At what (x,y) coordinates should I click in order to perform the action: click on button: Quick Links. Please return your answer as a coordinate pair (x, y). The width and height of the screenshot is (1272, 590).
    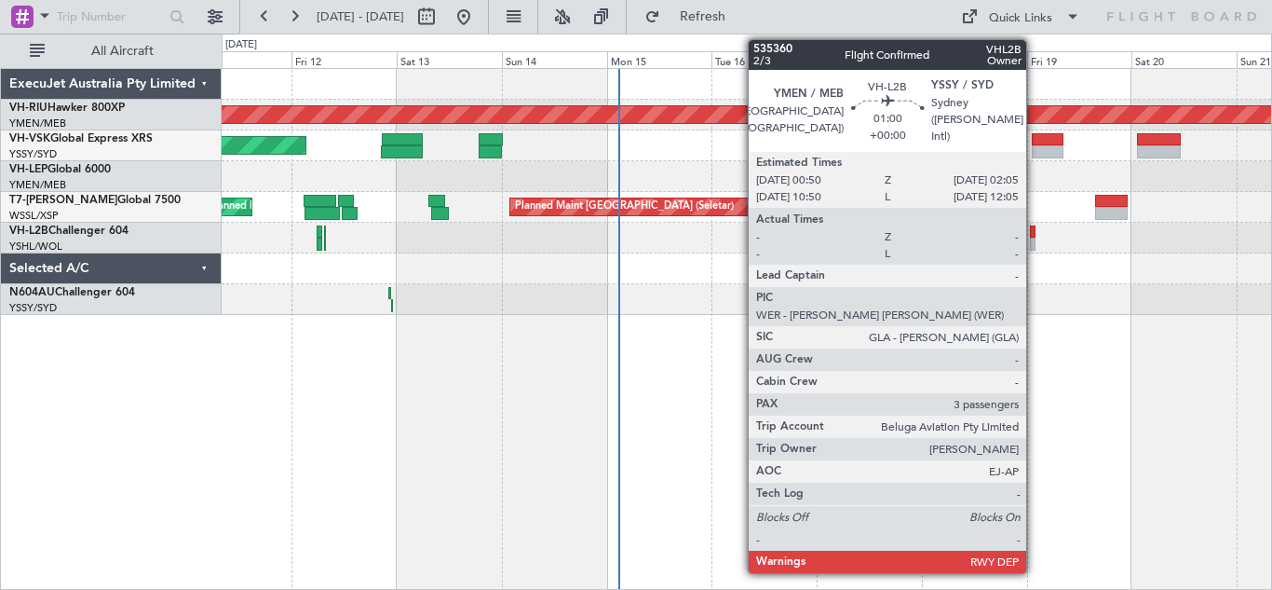
    Looking at the image, I should click on (1021, 17).